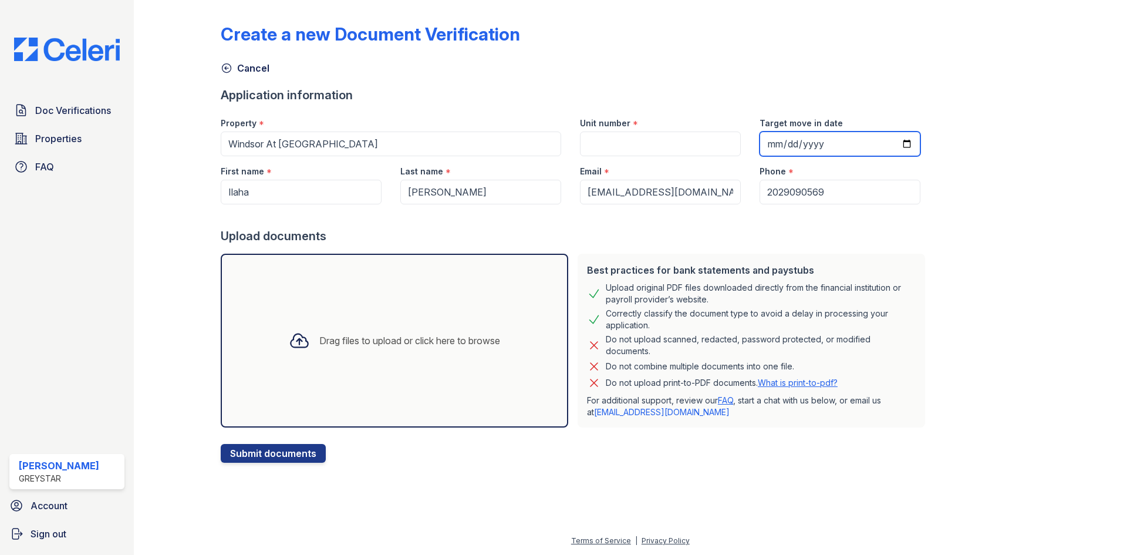 Image resolution: width=1127 pixels, height=555 pixels. What do you see at coordinates (49, 506) in the screenshot?
I see `span: Account` at bounding box center [49, 506].